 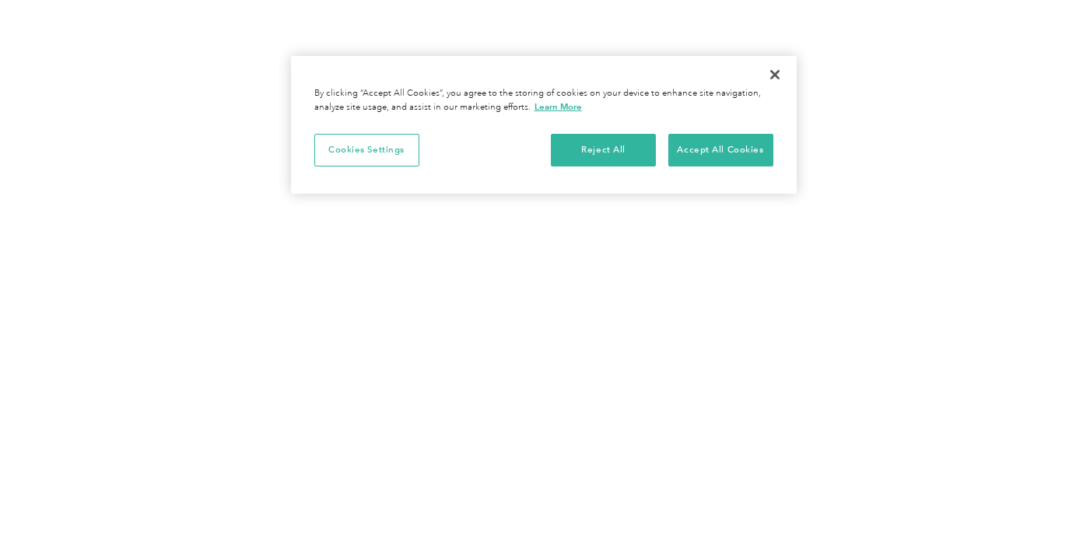 What do you see at coordinates (775, 75) in the screenshot?
I see `button: Close` at bounding box center [775, 75].